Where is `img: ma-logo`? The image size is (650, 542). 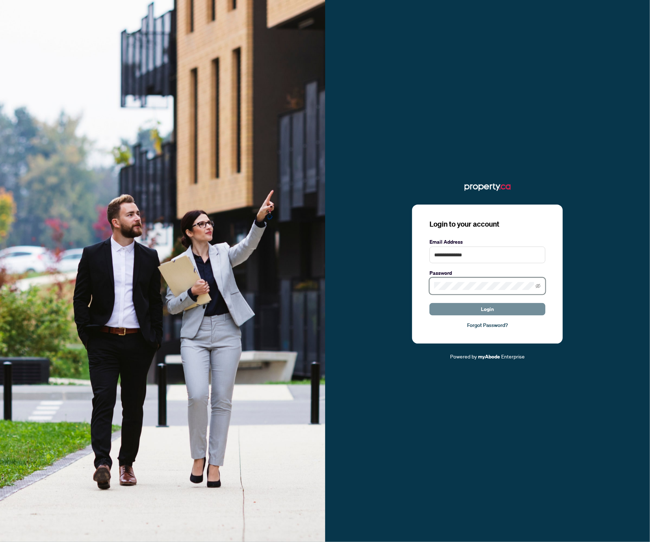
img: ma-logo is located at coordinates (487, 187).